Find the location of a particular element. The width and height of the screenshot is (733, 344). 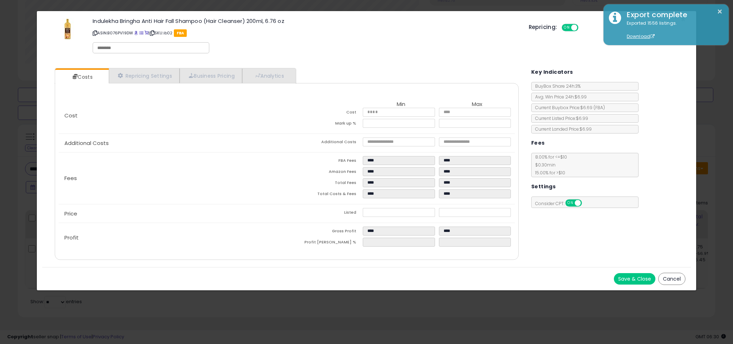

td: Listed is located at coordinates (325, 213).